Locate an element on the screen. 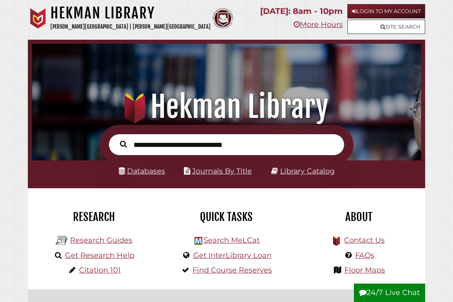 This screenshot has width=453, height=302. i: Search is located at coordinates (123, 145).